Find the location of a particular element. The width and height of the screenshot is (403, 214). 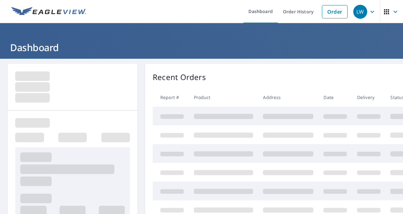

th: Product is located at coordinates (223, 97).